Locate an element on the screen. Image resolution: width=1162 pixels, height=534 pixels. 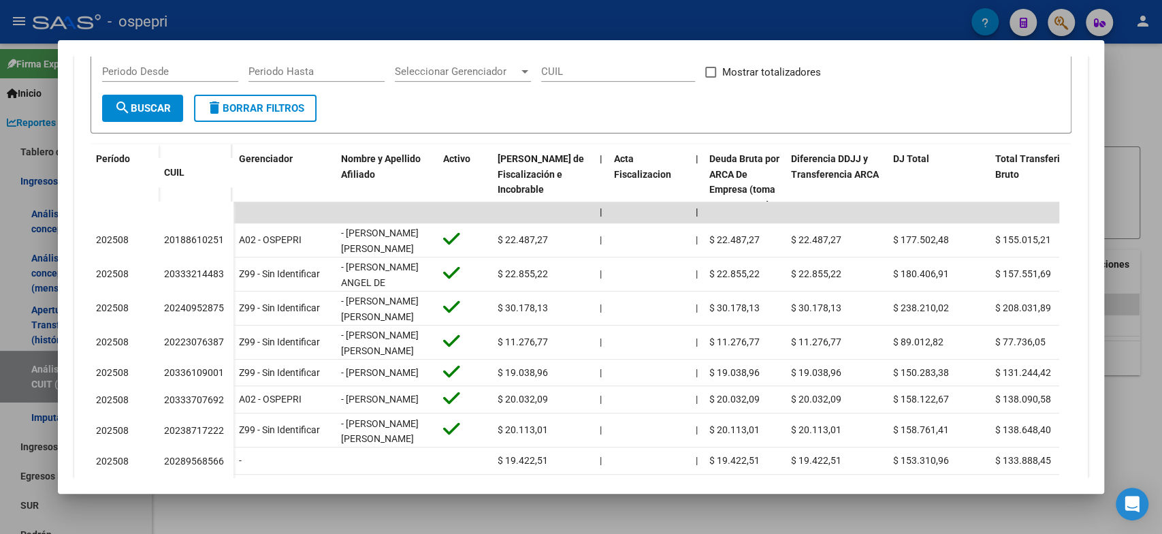
datatable-header-cell: CUIL is located at coordinates (196, 172).